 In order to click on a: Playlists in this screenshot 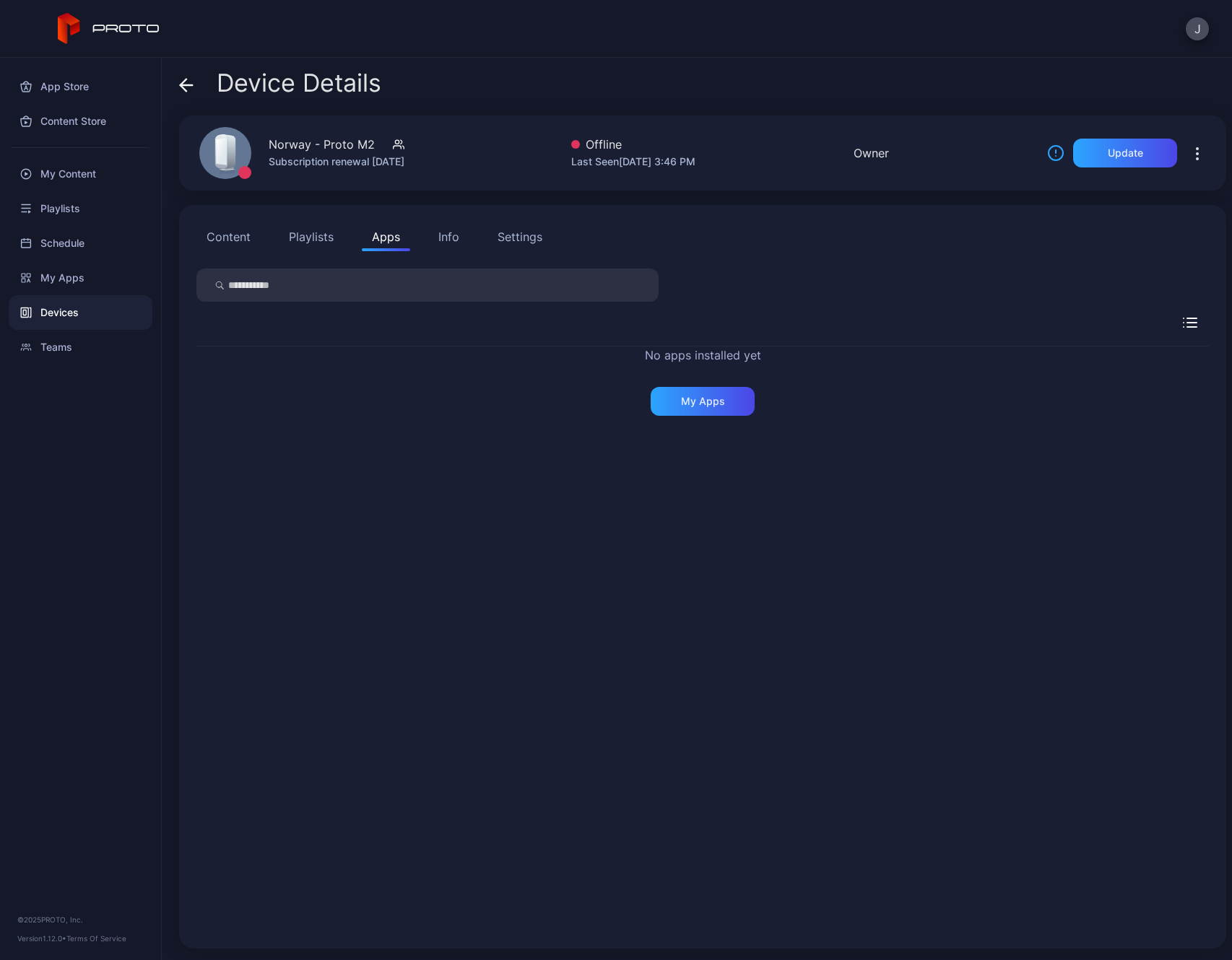, I will do `click(80, 209)`.